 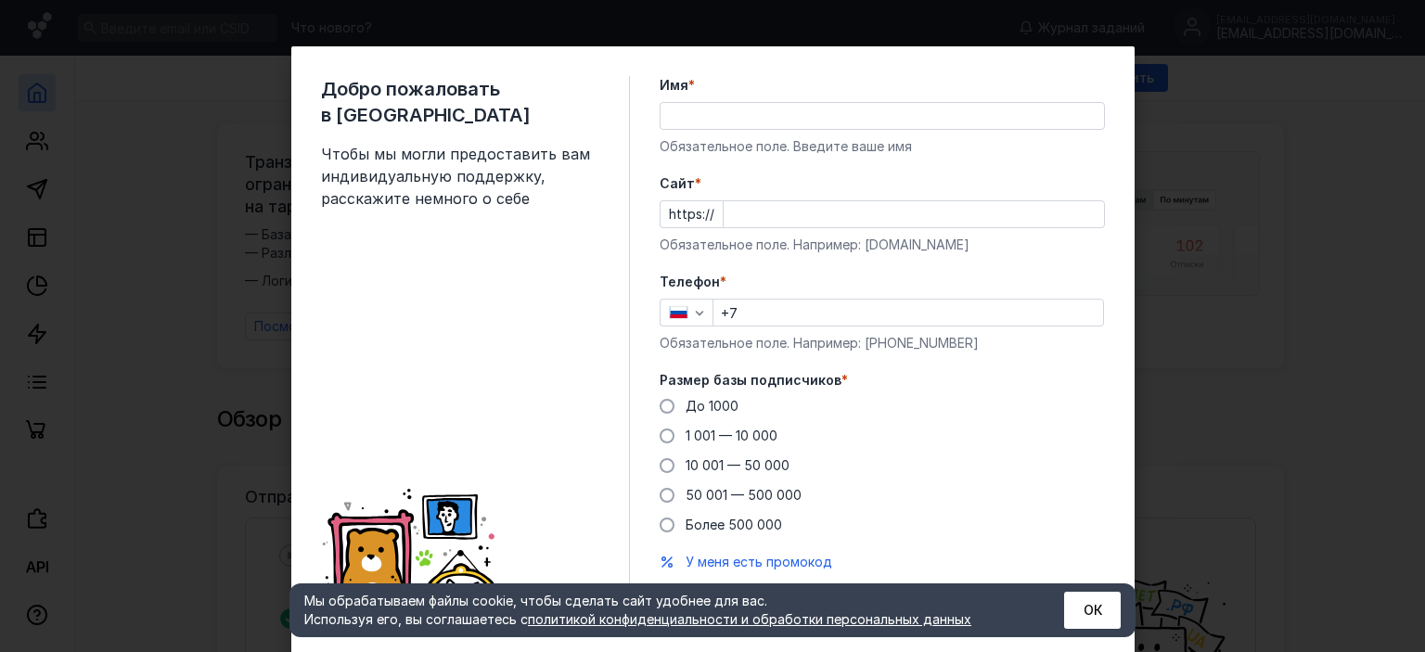 I want to click on span: 10 001 — 50 000, so click(x=738, y=465).